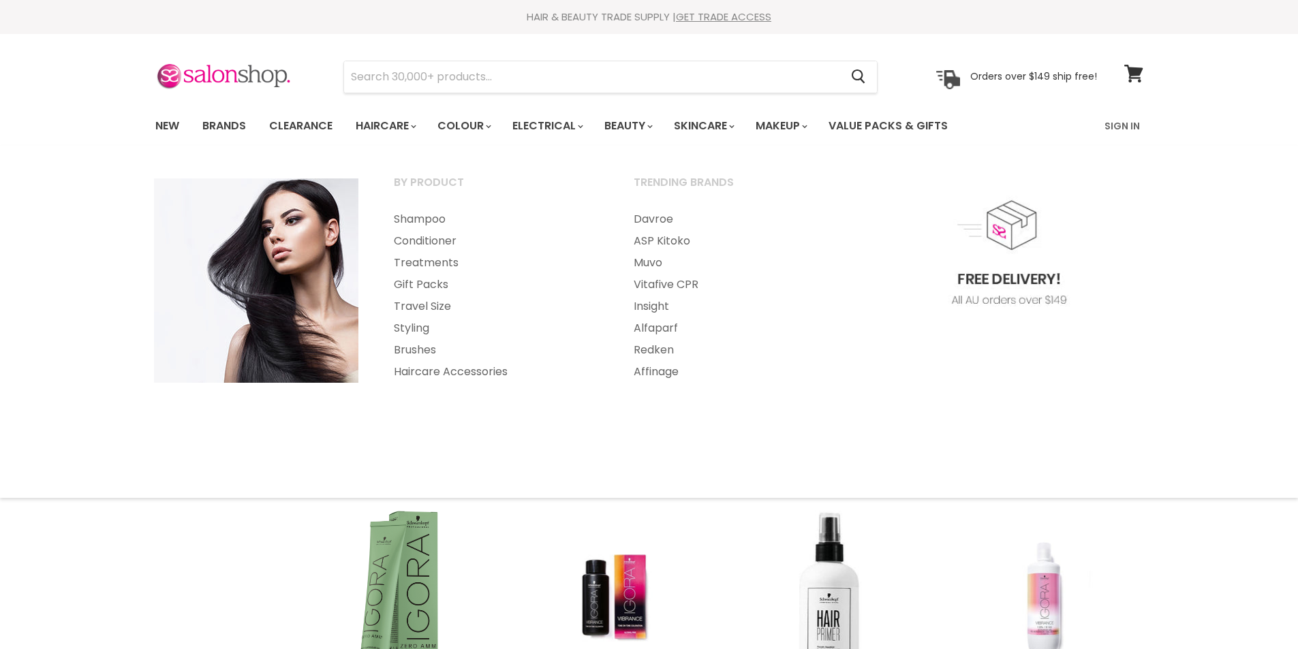 Image resolution: width=1298 pixels, height=649 pixels. Describe the element at coordinates (858, 77) in the screenshot. I see `button: Search` at that location.